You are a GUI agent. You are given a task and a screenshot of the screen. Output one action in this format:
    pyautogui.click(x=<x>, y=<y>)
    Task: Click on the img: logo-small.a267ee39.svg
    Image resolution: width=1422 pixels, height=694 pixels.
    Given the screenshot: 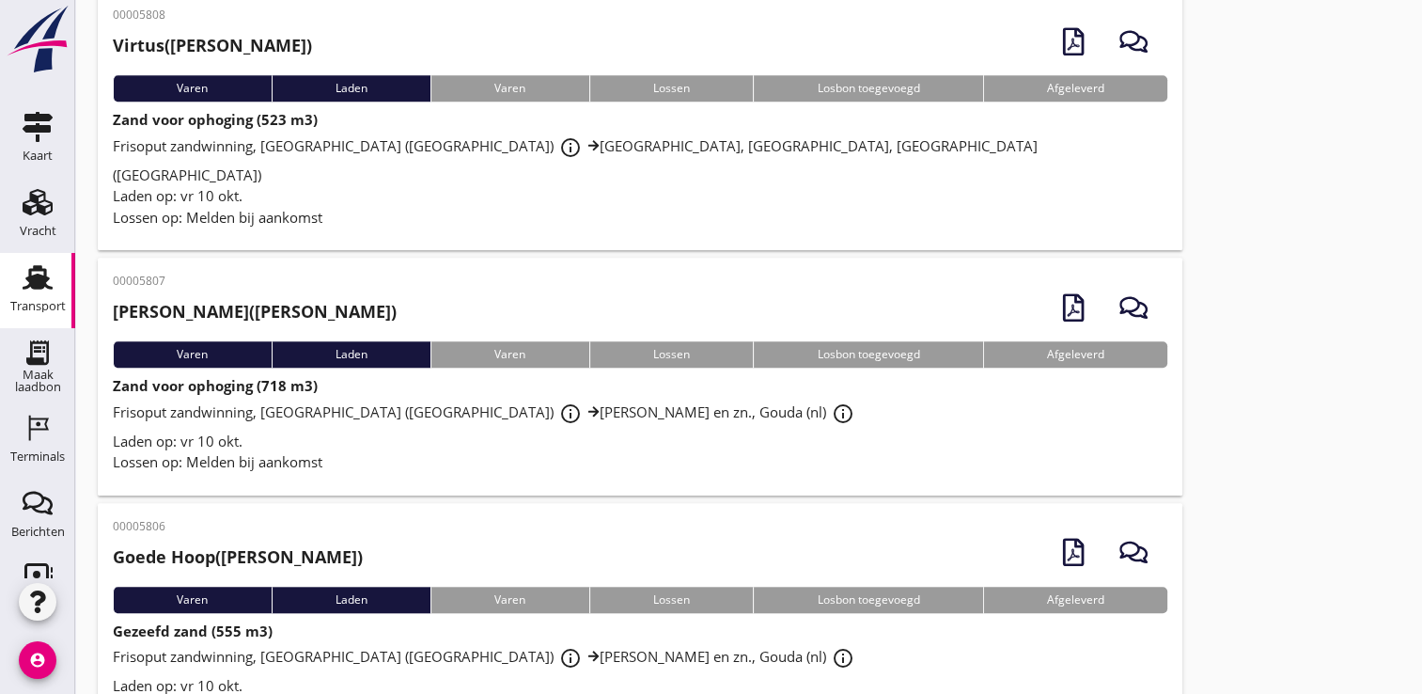 What is the action you would take?
    pyautogui.click(x=38, y=39)
    